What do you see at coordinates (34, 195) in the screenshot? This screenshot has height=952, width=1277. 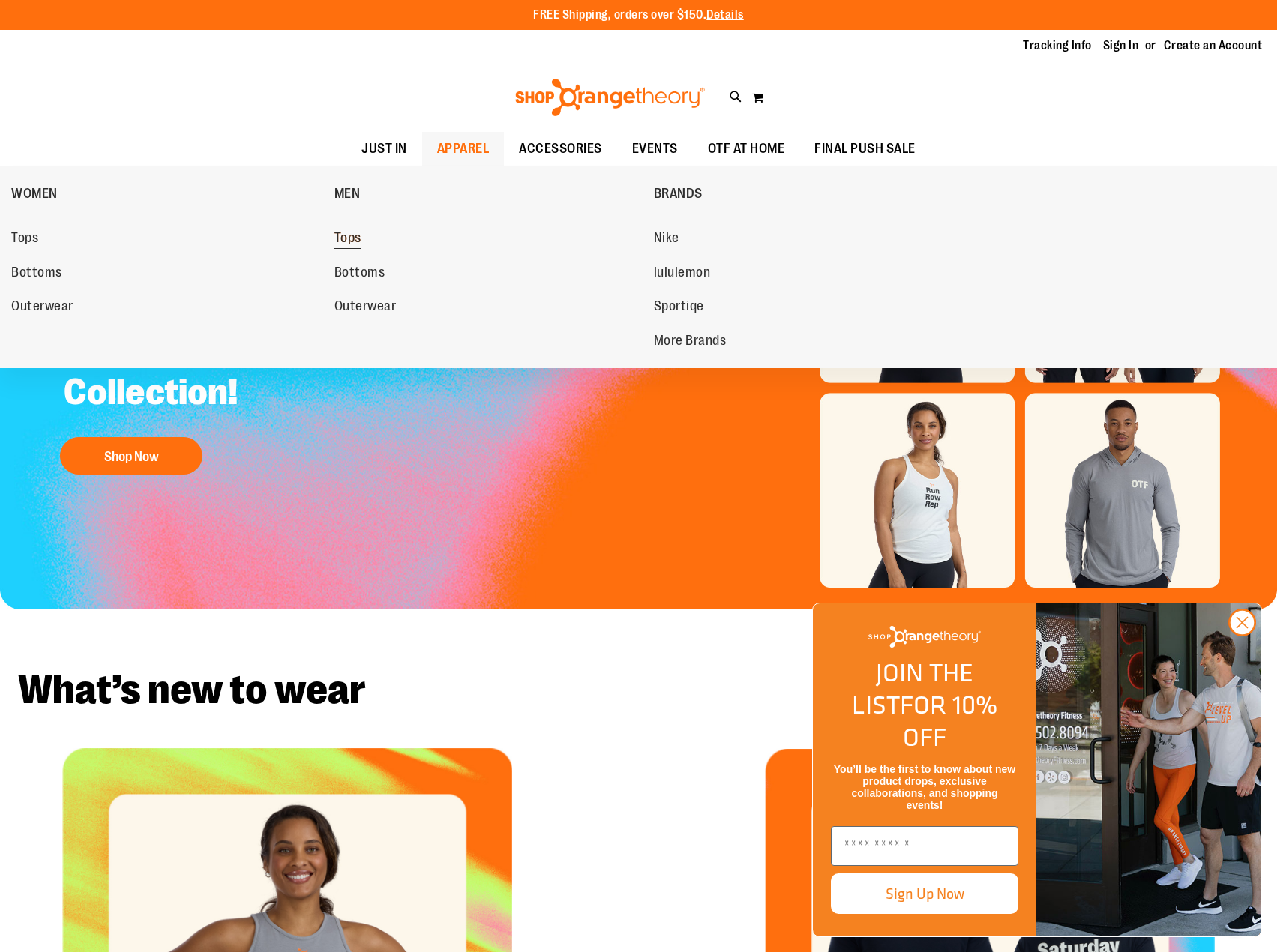 I see `span: WOMEN` at bounding box center [34, 195].